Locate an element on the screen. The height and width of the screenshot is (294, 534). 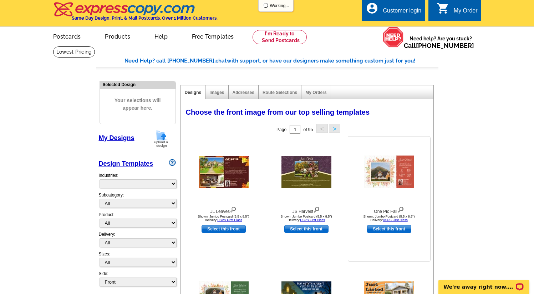
div: One Pic Fall is located at coordinates (389, 209).